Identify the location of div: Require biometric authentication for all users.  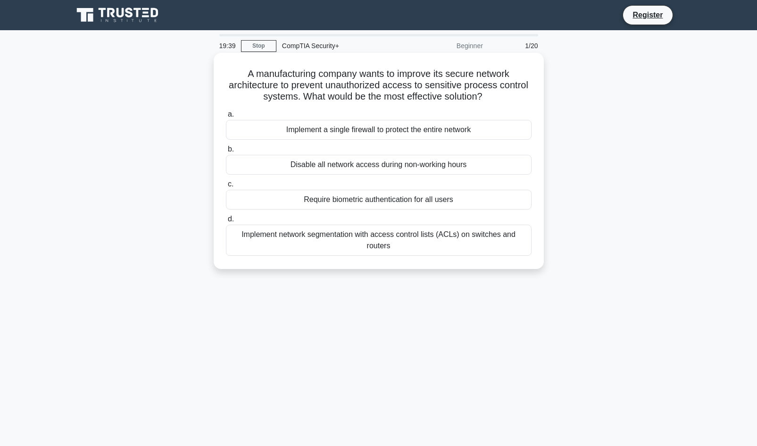
(379, 199).